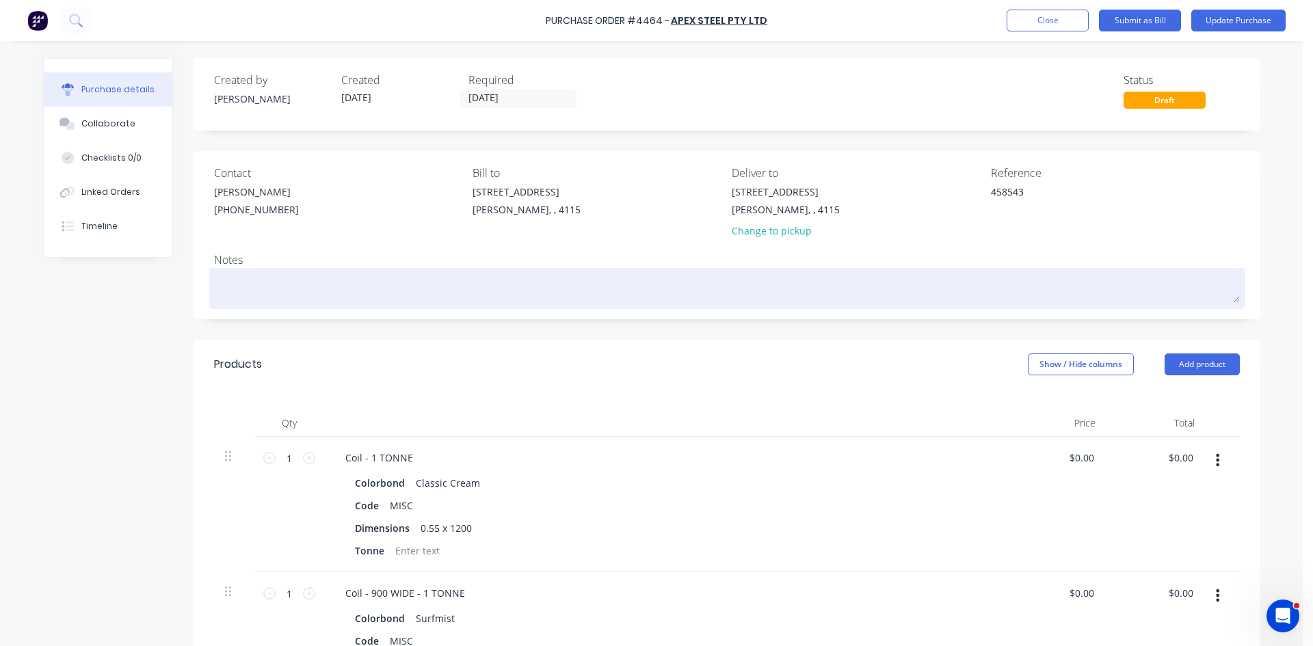 This screenshot has height=646, width=1313. Describe the element at coordinates (108, 90) in the screenshot. I see `button: Purchase details` at that location.